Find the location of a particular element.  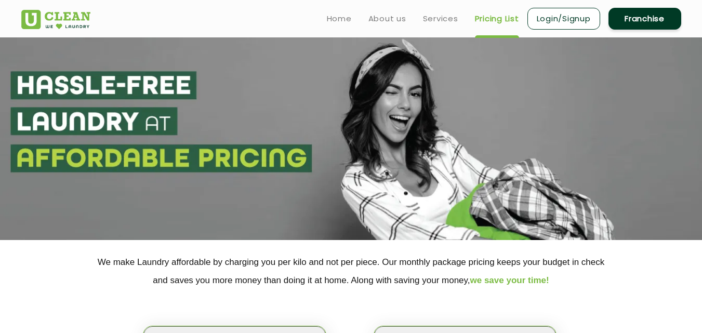

a: Login/Signup is located at coordinates (564, 19).